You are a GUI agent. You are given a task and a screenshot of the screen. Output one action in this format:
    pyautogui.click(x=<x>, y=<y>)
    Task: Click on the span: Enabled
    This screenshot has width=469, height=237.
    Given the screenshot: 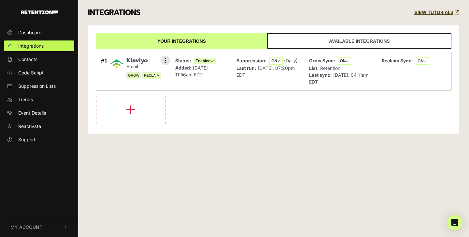 What is the action you would take?
    pyautogui.click(x=205, y=61)
    